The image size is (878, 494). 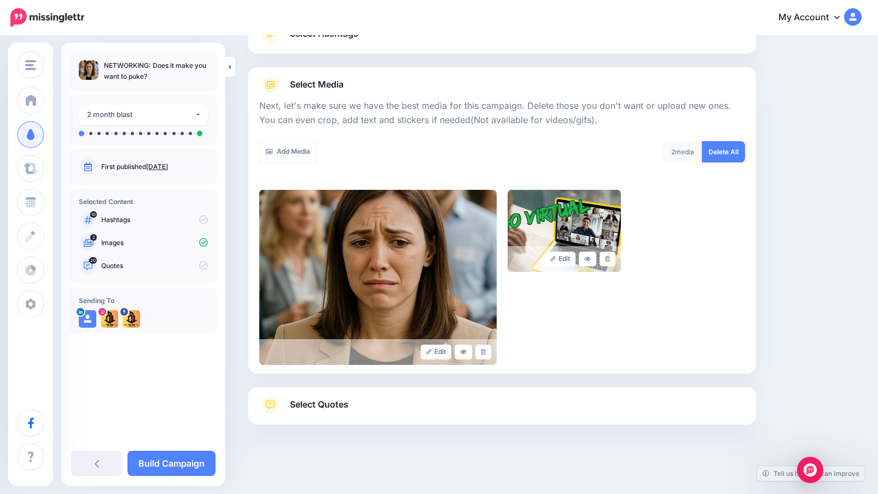 What do you see at coordinates (811, 473) in the screenshot?
I see `a: Tell us how we can improve` at bounding box center [811, 473].